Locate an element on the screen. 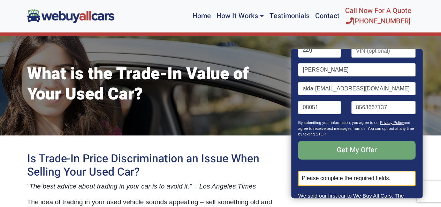 Image resolution: width=441 pixels, height=207 pixels. p: By submitting your information, you agree to our and agree to receive text messages from us. You ... is located at coordinates (357, 130).